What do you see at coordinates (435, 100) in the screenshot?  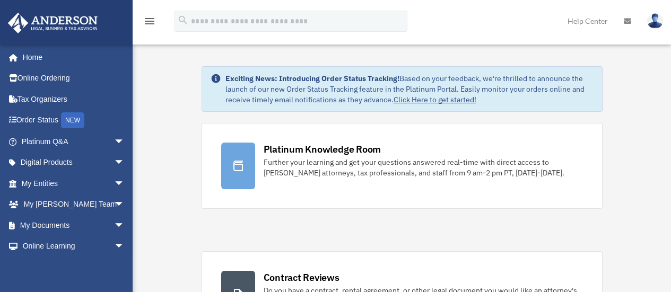 I see `a: Click Here to get started!` at bounding box center [435, 100].